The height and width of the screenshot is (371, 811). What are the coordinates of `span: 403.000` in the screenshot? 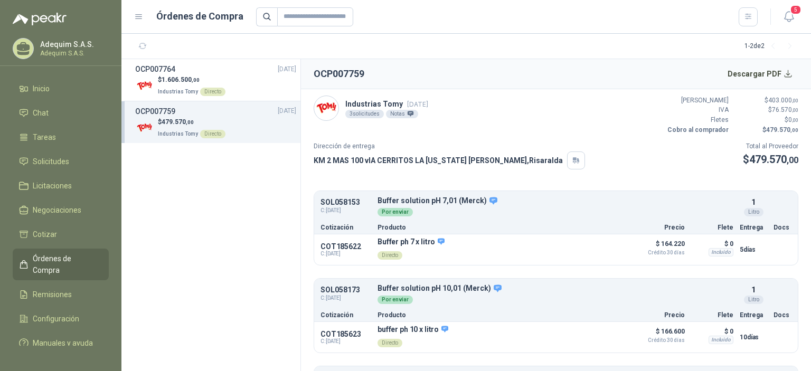 It's located at (783, 100).